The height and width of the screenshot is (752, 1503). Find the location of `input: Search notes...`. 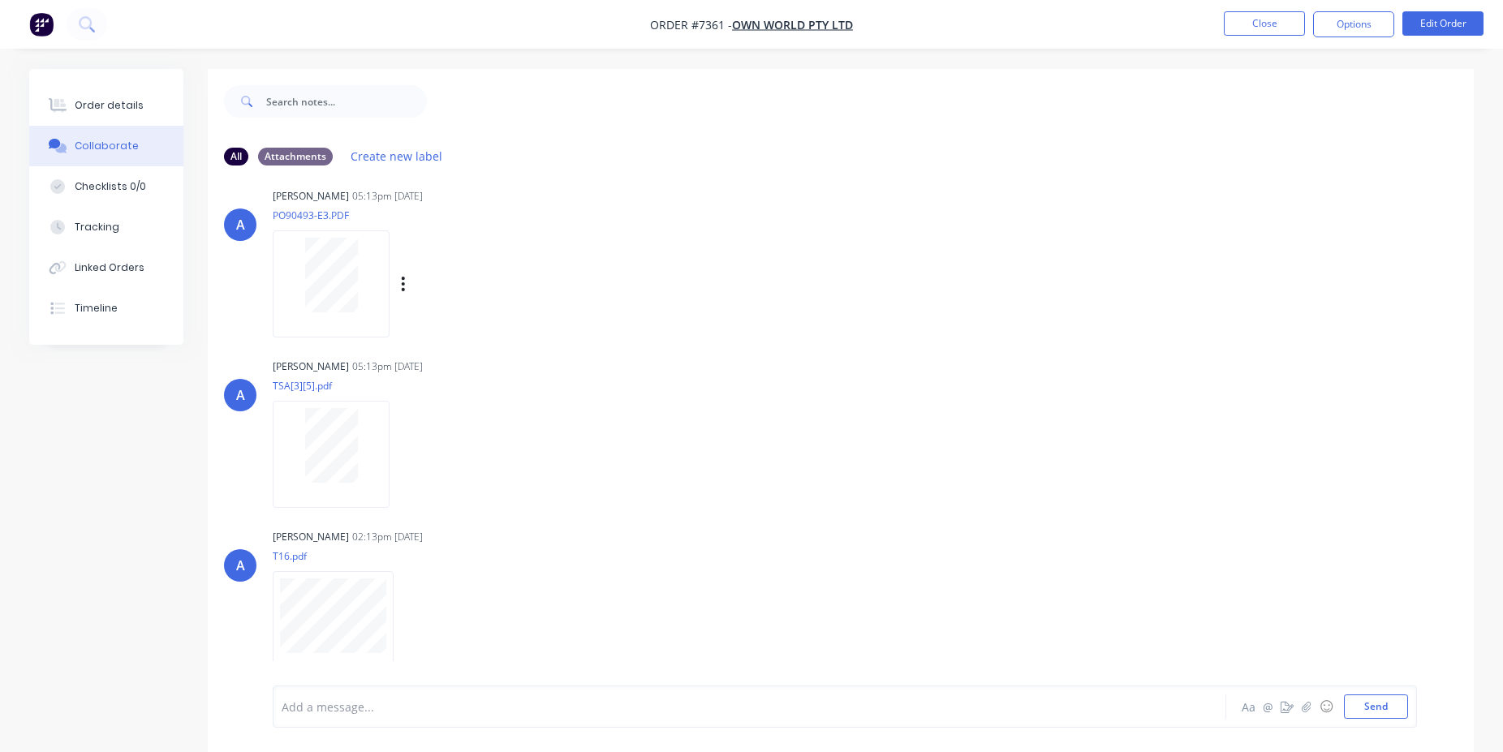

input: Search notes... is located at coordinates (347, 101).